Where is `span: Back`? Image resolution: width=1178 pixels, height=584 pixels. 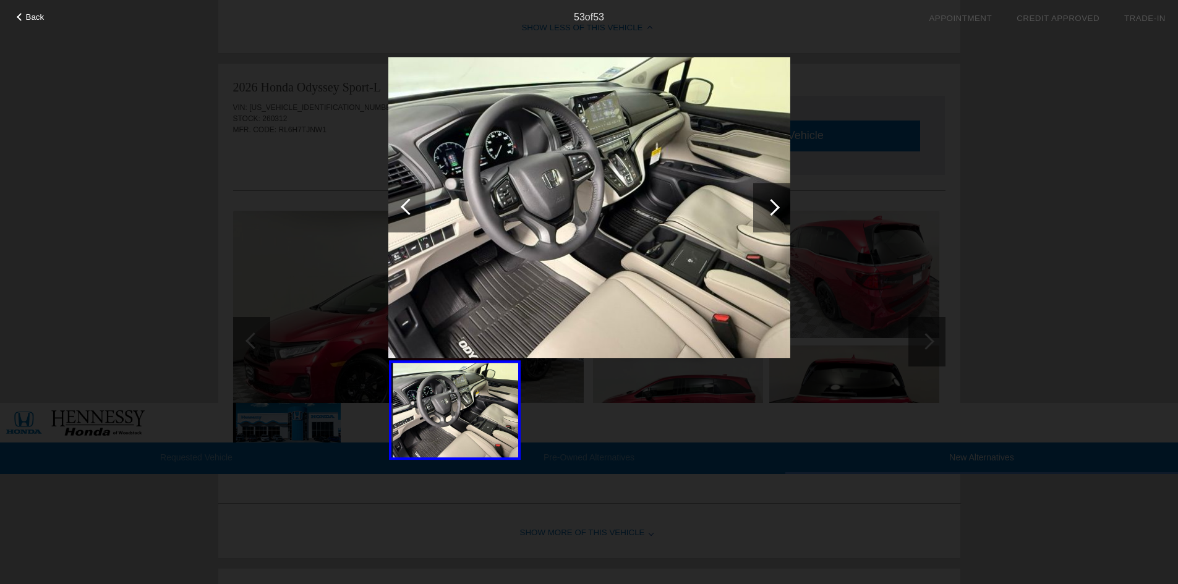
span: Back is located at coordinates (35, 17).